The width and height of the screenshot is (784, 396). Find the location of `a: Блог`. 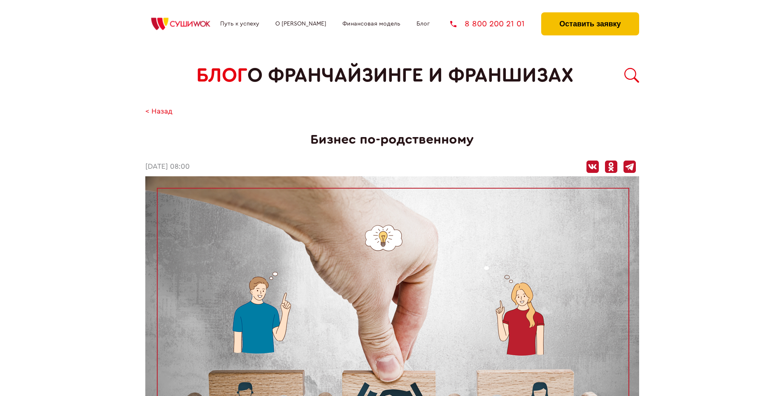

a: Блог is located at coordinates (423, 24).